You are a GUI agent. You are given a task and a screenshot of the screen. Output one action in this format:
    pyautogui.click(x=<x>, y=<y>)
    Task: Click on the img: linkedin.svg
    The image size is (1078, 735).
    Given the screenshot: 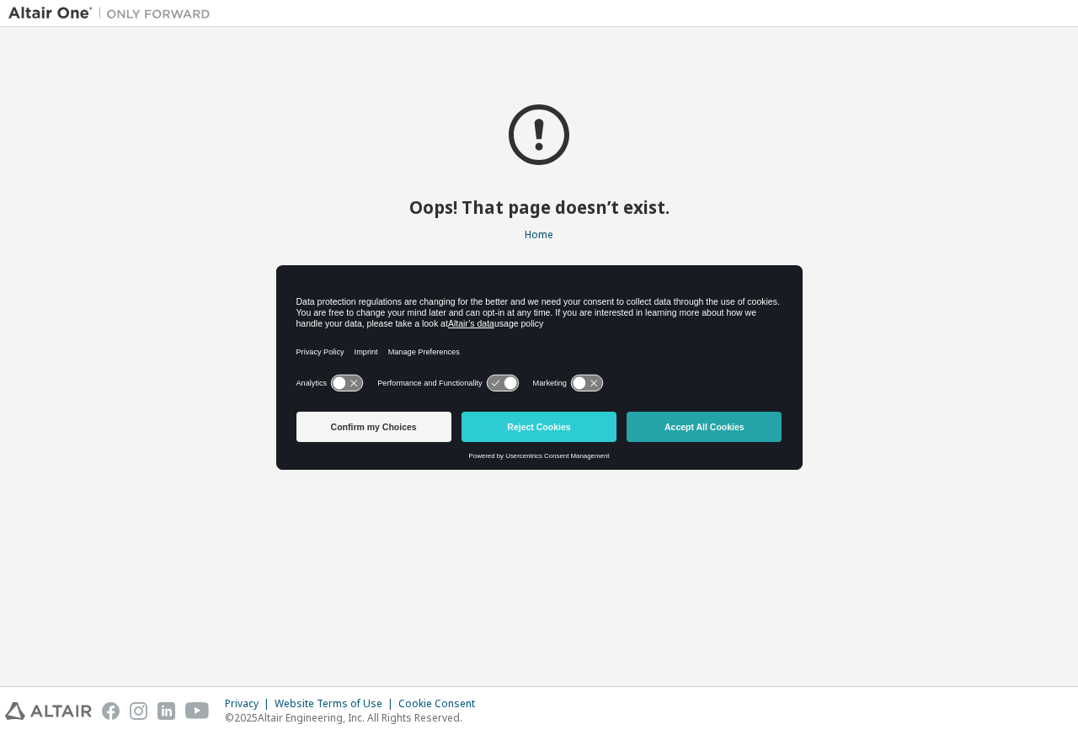 What is the action you would take?
    pyautogui.click(x=166, y=711)
    